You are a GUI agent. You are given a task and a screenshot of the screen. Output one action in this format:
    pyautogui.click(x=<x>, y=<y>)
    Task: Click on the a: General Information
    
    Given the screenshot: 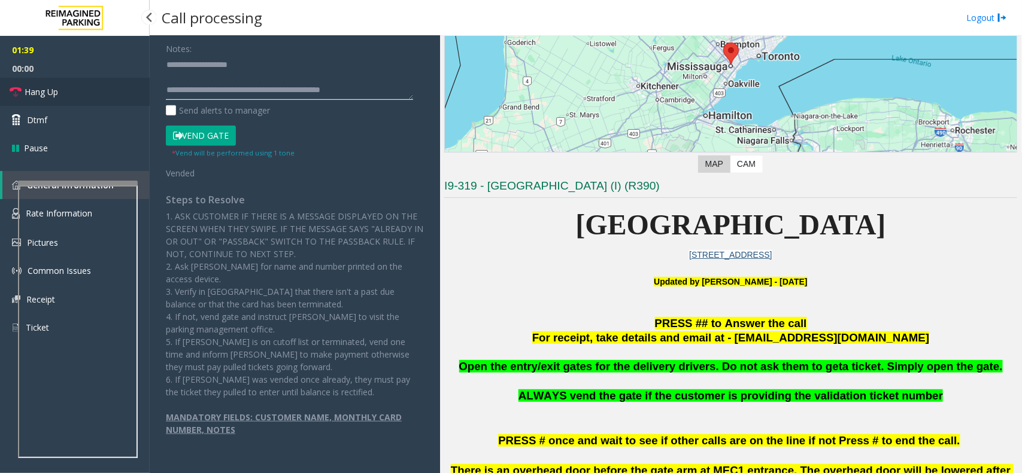 What is the action you would take?
    pyautogui.click(x=76, y=185)
    